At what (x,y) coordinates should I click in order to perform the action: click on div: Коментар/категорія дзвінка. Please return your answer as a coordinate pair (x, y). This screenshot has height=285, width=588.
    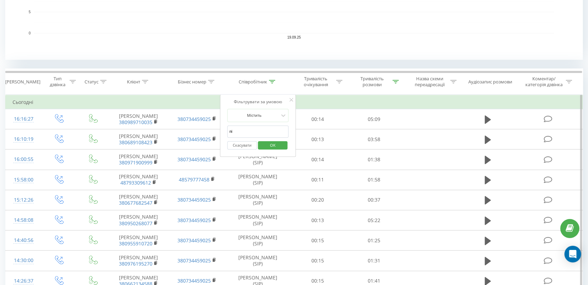
    Looking at the image, I should click on (543, 82).